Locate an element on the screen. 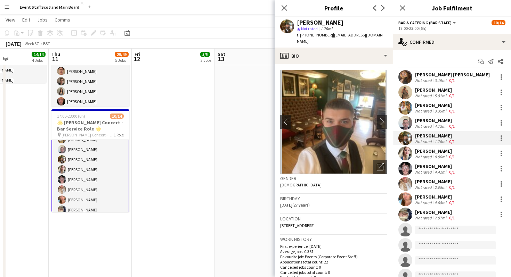 The width and height of the screenshot is (511, 277). span: Comms is located at coordinates (62, 20).